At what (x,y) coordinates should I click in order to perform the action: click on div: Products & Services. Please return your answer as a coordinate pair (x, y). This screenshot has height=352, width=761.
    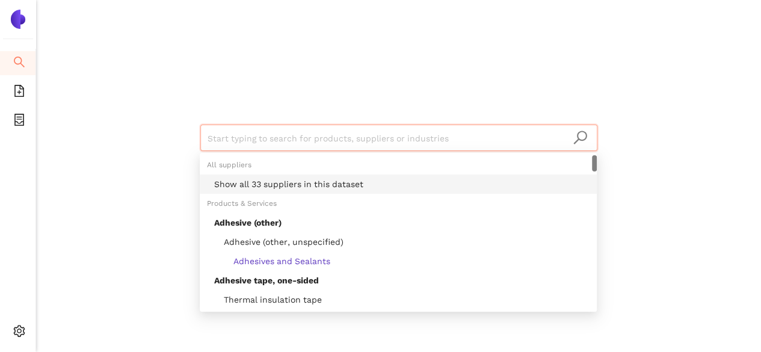
    Looking at the image, I should click on (398, 203).